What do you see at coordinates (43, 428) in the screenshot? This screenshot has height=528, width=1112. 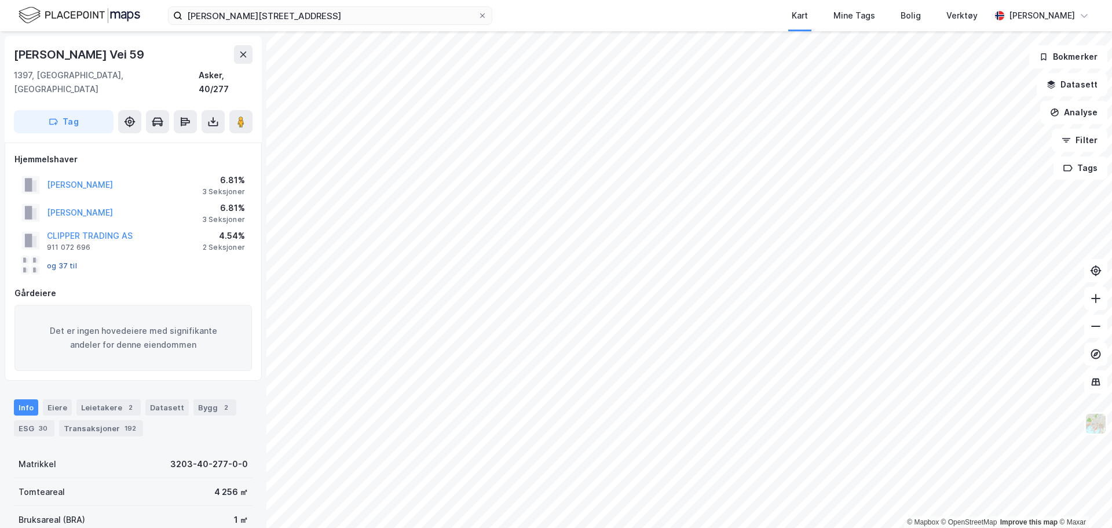 I see `div: 30` at bounding box center [43, 428].